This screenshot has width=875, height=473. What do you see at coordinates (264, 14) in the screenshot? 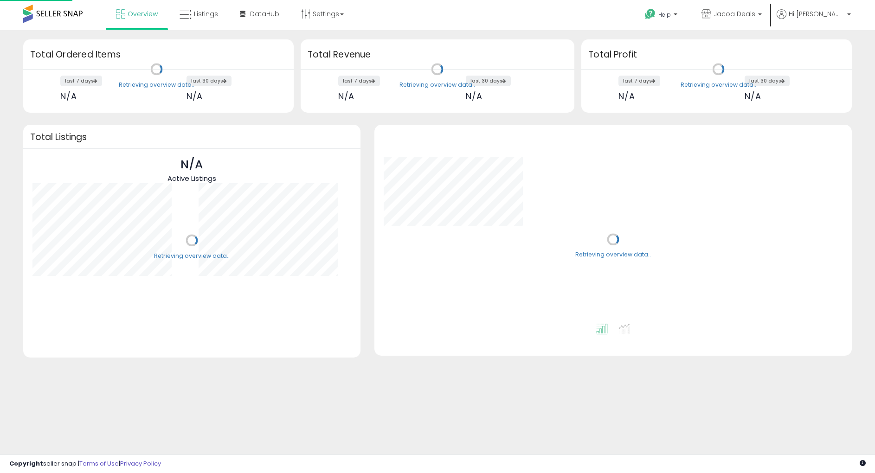
I see `span: DataHub` at bounding box center [264, 14].